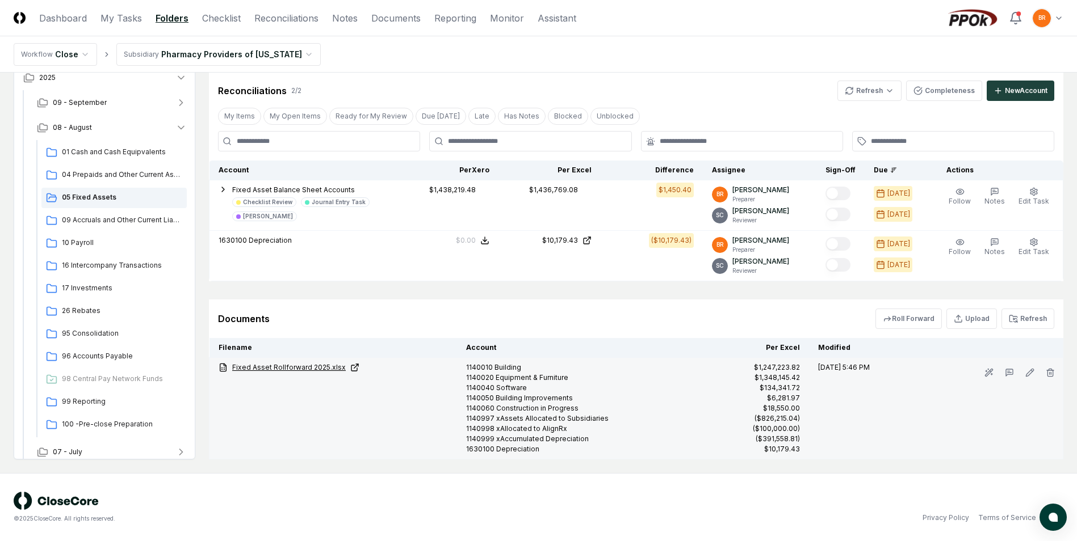 This screenshot has height=541, width=1077. Describe the element at coordinates (333, 368) in the screenshot. I see `a: Fixed Asset Rollforward 2025.xlsx` at that location.